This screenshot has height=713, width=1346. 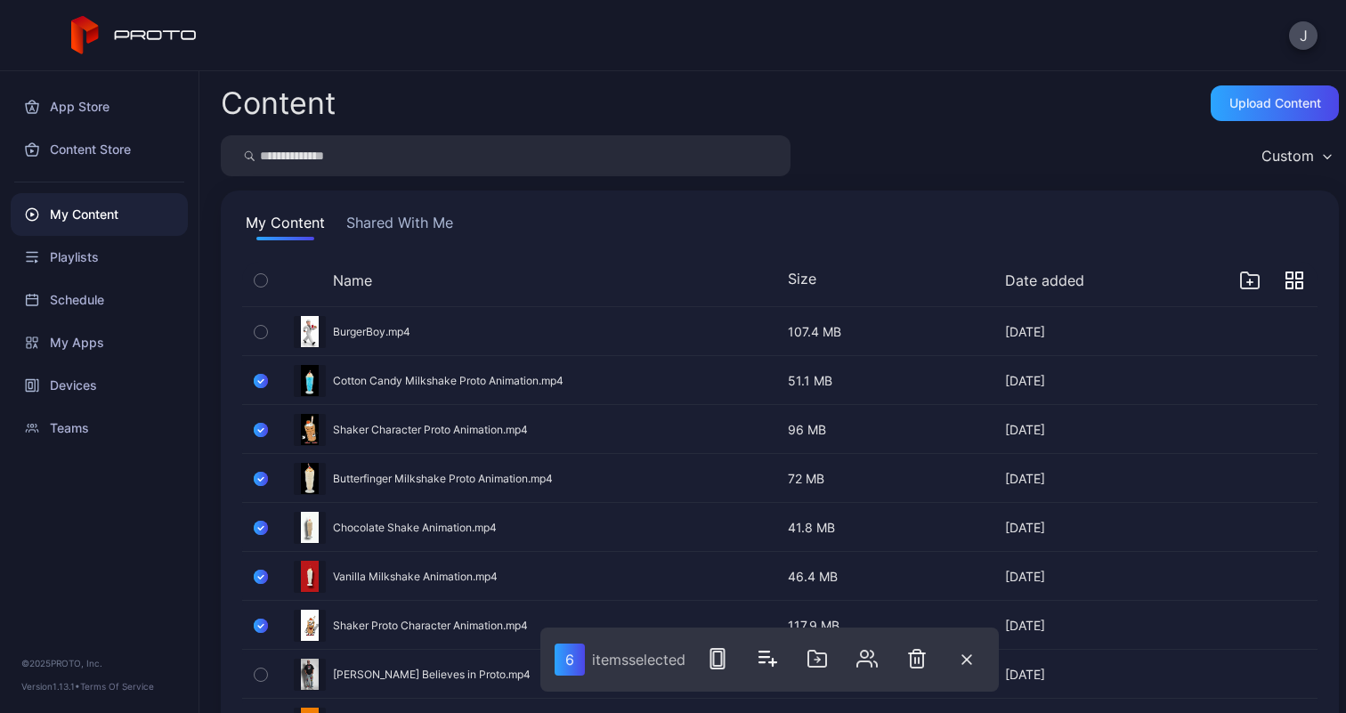 What do you see at coordinates (99, 107) in the screenshot?
I see `div: App Store` at bounding box center [99, 107].